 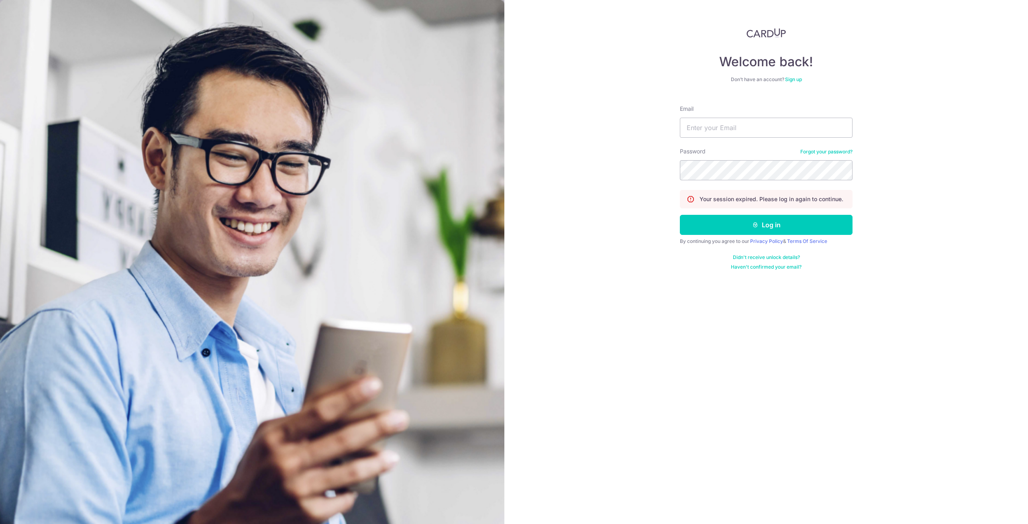 I want to click on h4: Welcome back!, so click(x=766, y=62).